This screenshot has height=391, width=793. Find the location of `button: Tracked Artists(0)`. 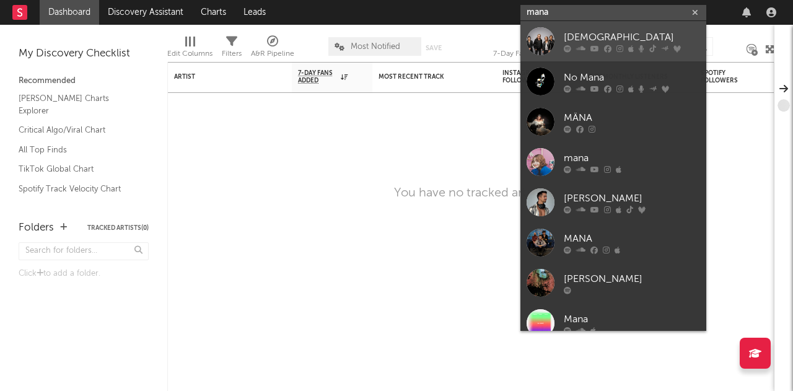

button: Tracked Artists(0) is located at coordinates (118, 228).